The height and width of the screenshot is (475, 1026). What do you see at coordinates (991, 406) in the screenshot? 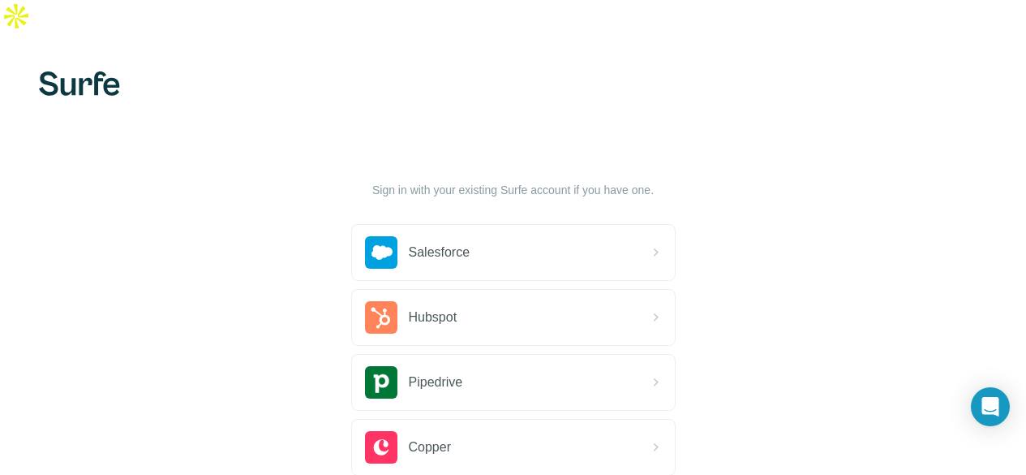
I see `div: Open Intercom Messenger` at bounding box center [991, 406].